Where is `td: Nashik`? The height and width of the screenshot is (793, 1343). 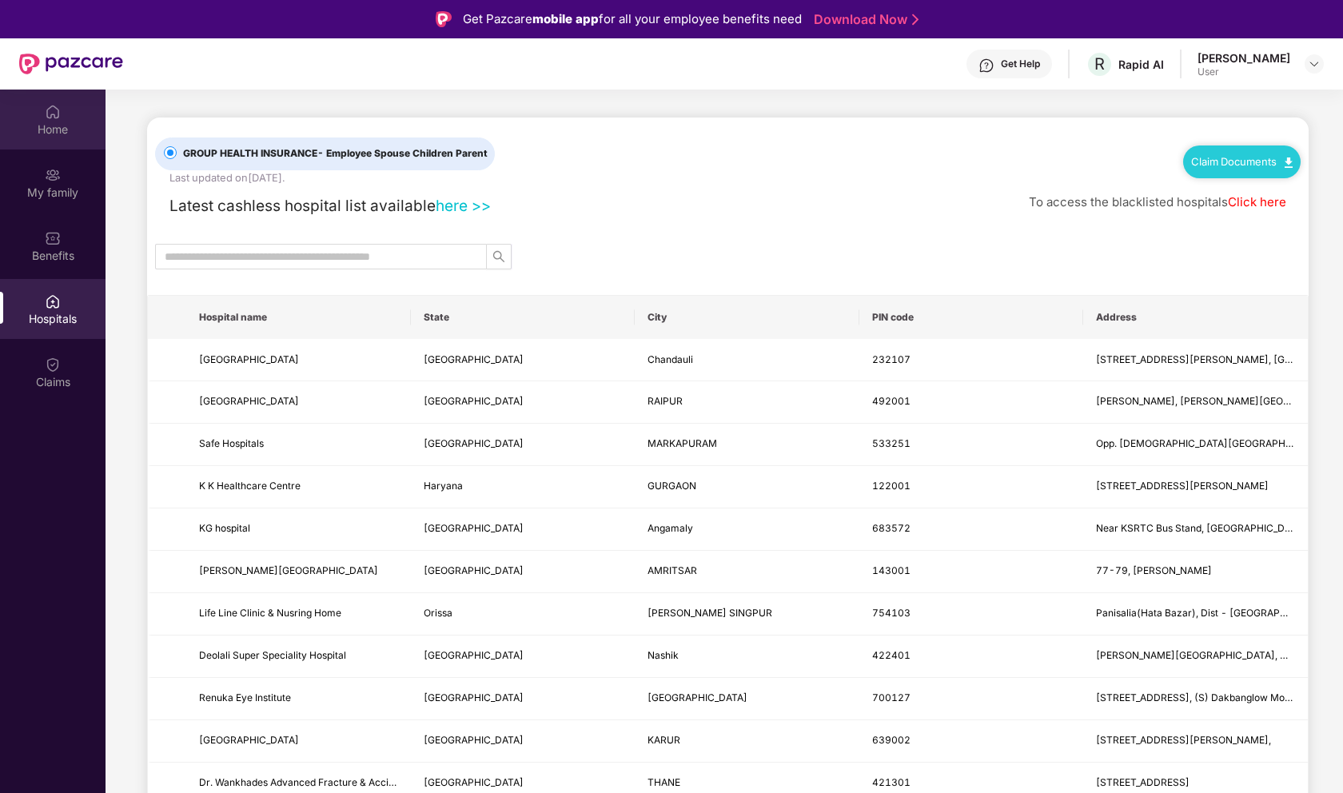 td: Nashik is located at coordinates (747, 656).